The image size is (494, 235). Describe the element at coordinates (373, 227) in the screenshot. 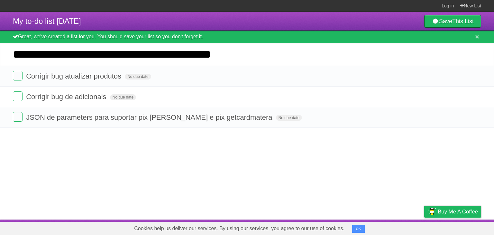

I see `a: Developers` at that location.